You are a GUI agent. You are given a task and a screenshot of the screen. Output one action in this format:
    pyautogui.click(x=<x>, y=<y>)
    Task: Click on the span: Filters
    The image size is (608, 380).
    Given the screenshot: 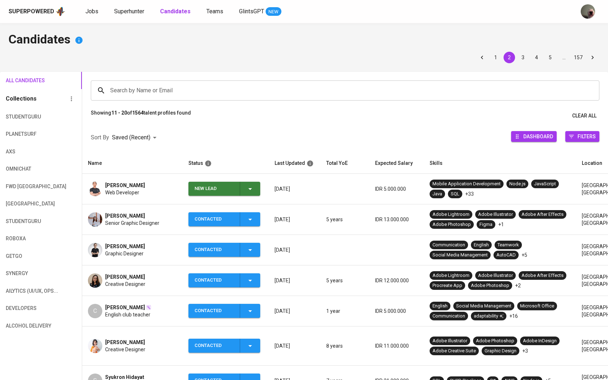 What is the action you would take?
    pyautogui.click(x=586, y=136)
    